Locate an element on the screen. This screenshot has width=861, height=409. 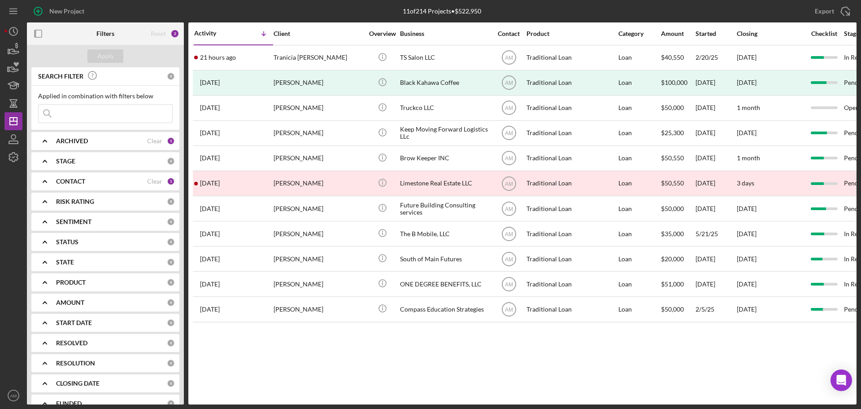
b: STATE is located at coordinates (65, 262).